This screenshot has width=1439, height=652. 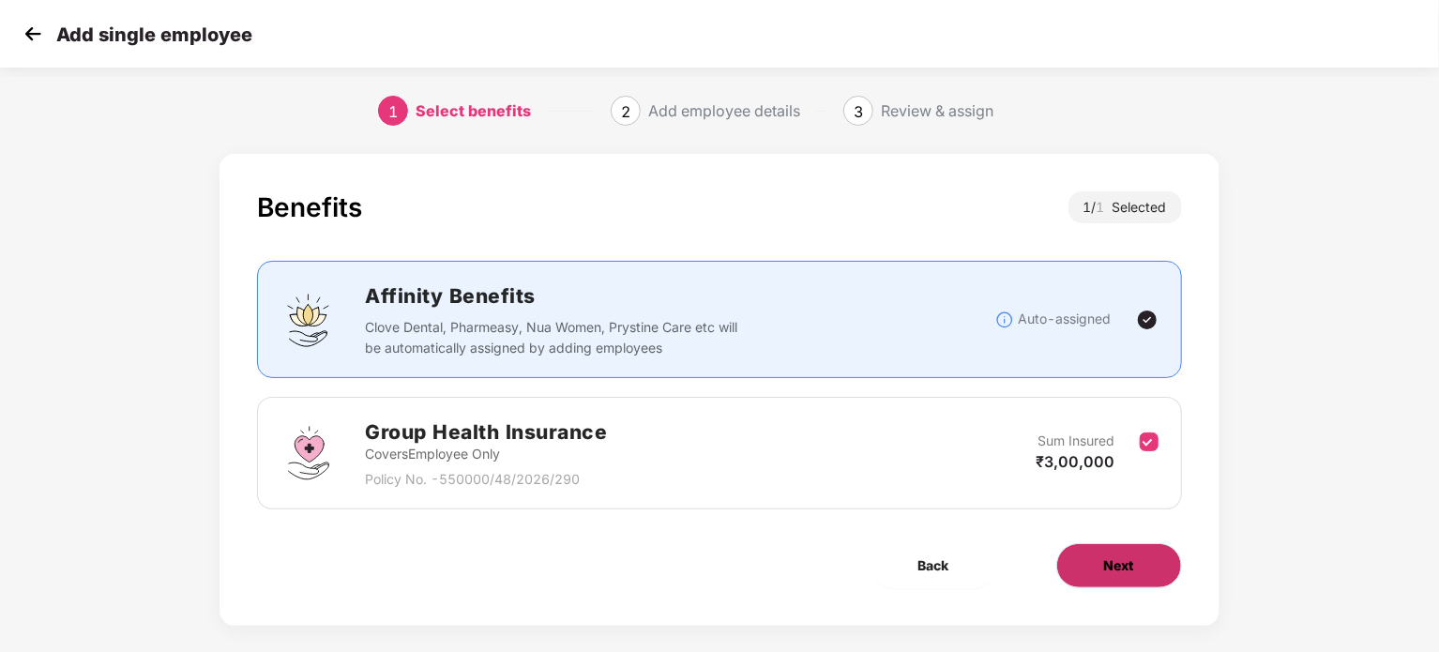 I want to click on span: Back, so click(x=933, y=566).